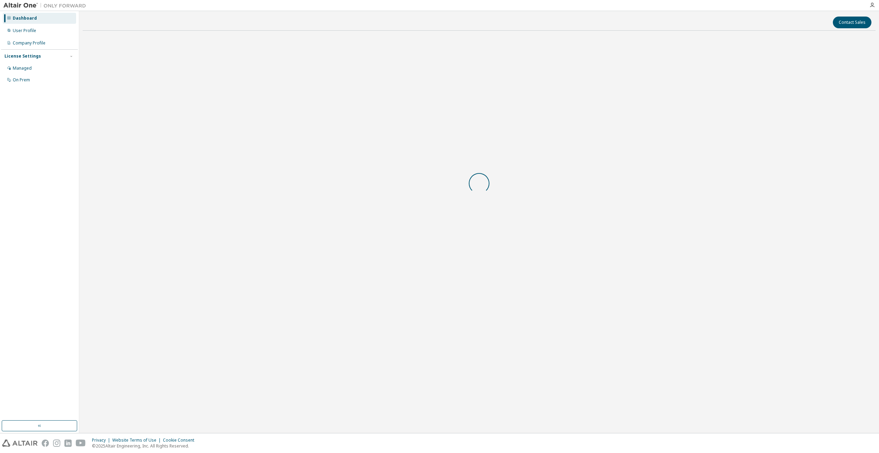 The image size is (879, 453). What do you see at coordinates (102, 440) in the screenshot?
I see `div: Privacy` at bounding box center [102, 440].